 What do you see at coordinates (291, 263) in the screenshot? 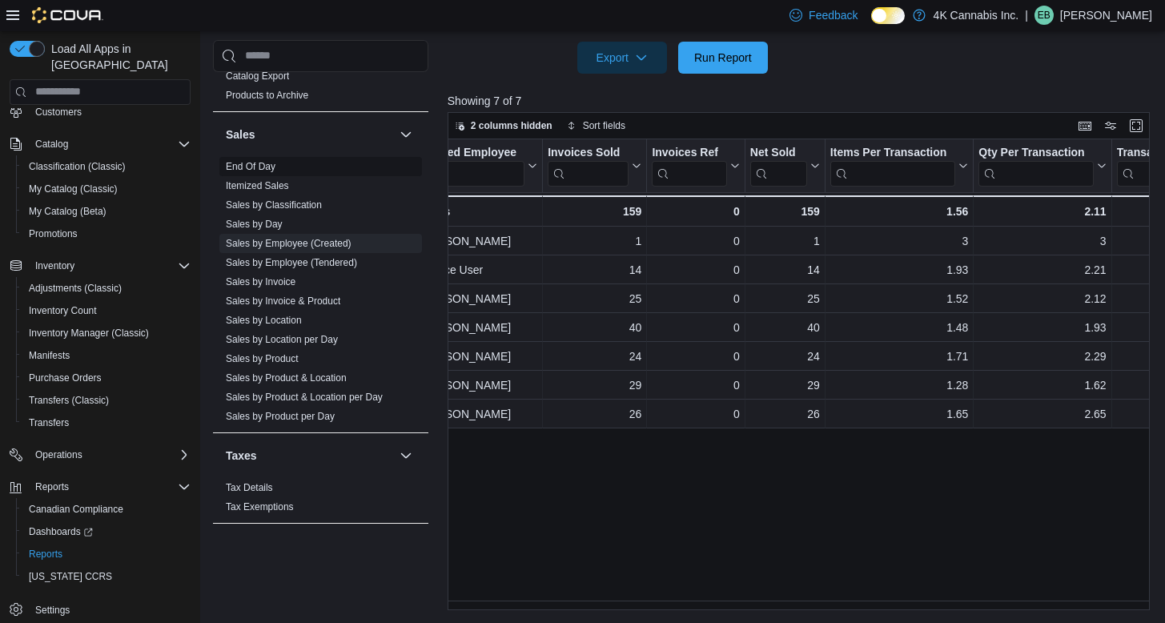
I see `span: Sales by Employee (Tendered)` at bounding box center [291, 263].